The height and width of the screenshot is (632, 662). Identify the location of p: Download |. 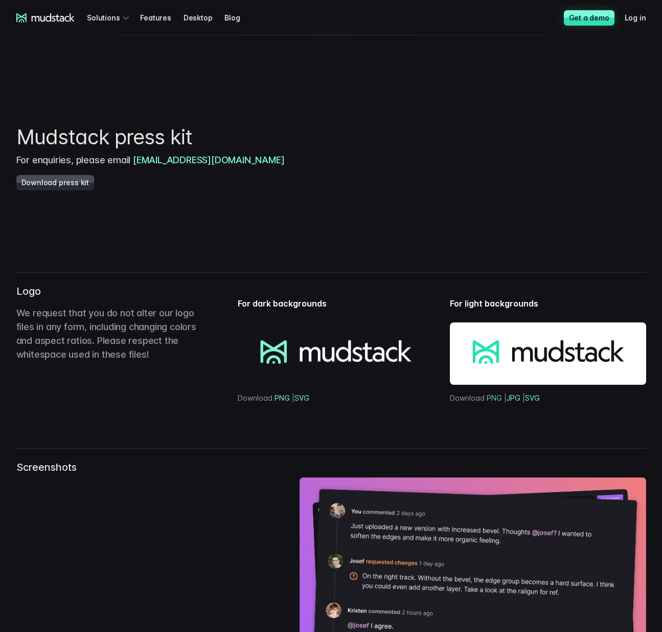
(336, 398).